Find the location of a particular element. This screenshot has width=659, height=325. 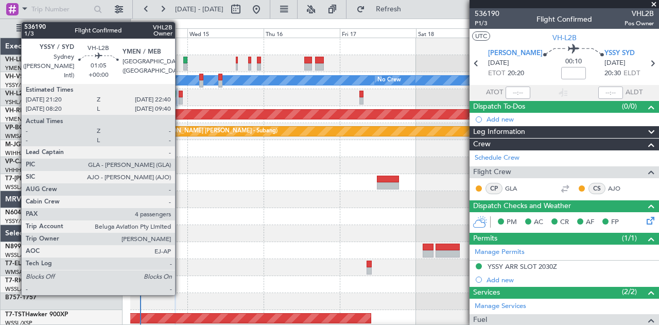

a: VP-BCYGlobal 5000 is located at coordinates (33, 128).